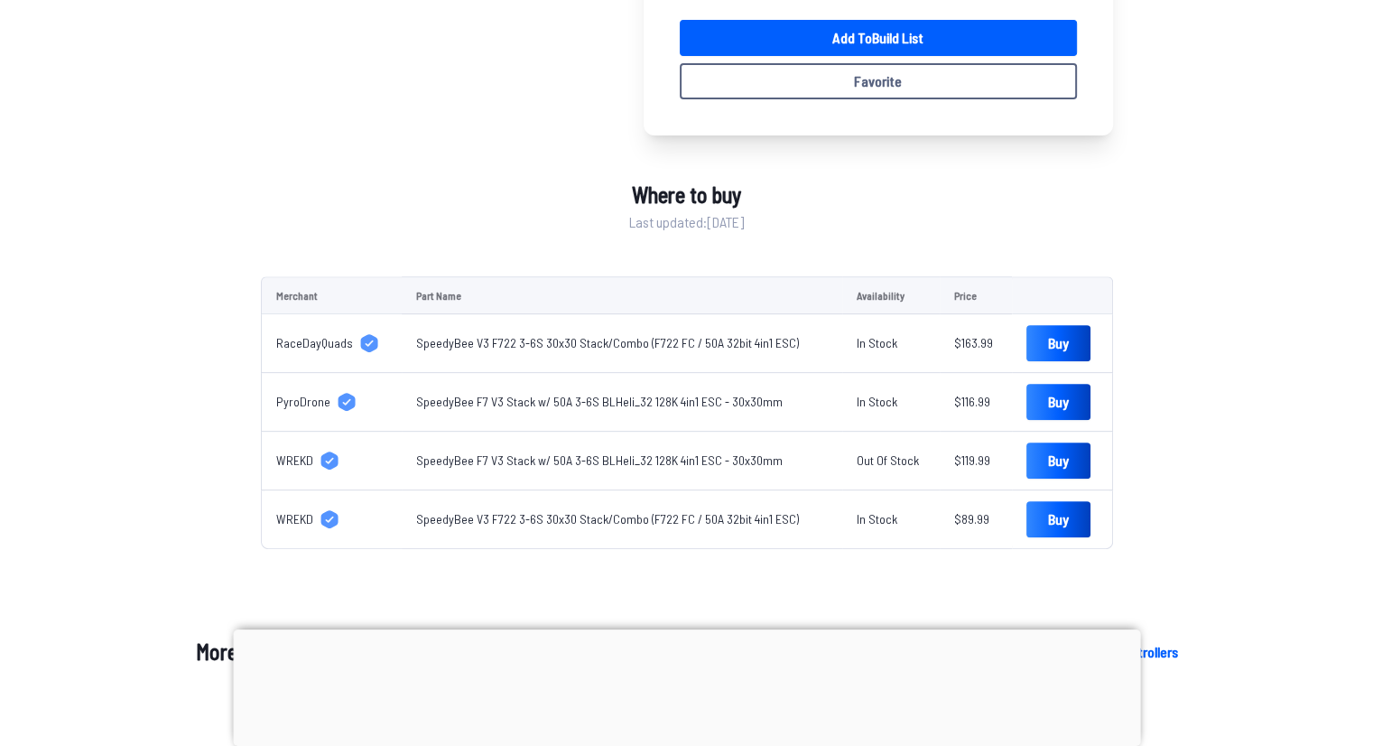 The height and width of the screenshot is (746, 1373). What do you see at coordinates (686, 195) in the screenshot?
I see `span: Where to buy` at bounding box center [686, 195].